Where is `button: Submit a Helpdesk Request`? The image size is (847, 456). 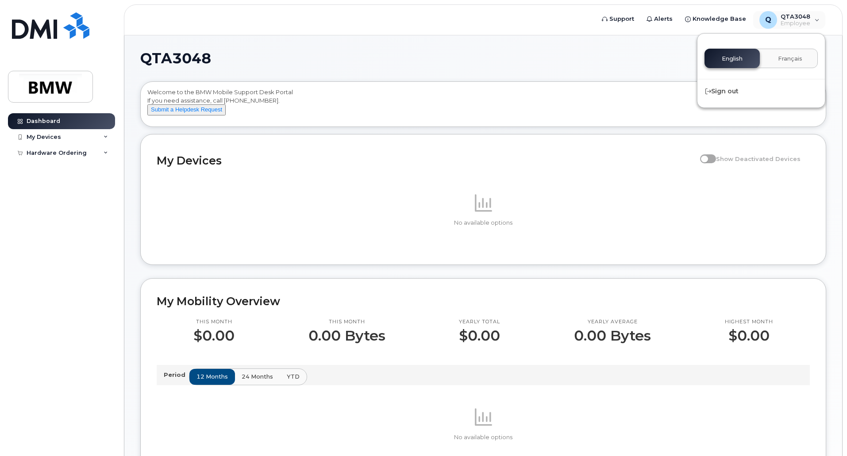
button: Submit a Helpdesk Request is located at coordinates (186, 110).